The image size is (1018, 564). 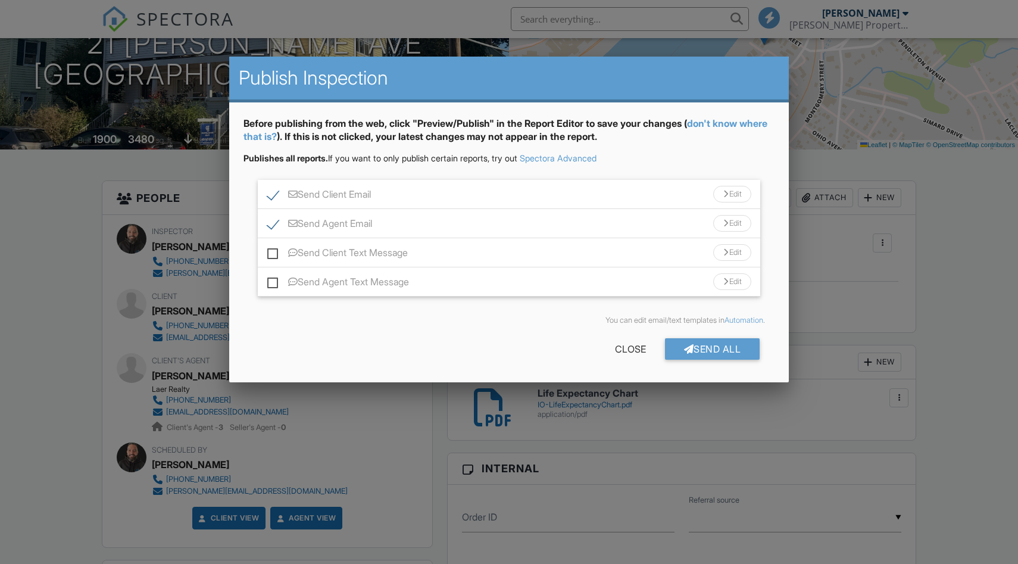 What do you see at coordinates (509, 78) in the screenshot?
I see `h2: Publish Inspection` at bounding box center [509, 78].